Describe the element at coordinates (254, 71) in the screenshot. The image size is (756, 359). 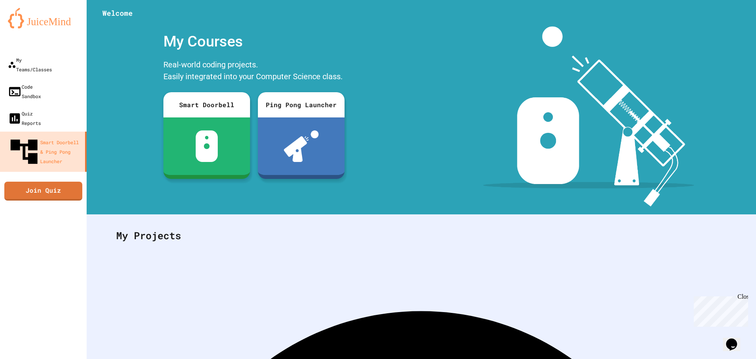
I see `div: Real-world coding projects. Easily integrated into your Computer Science class.` at that location.